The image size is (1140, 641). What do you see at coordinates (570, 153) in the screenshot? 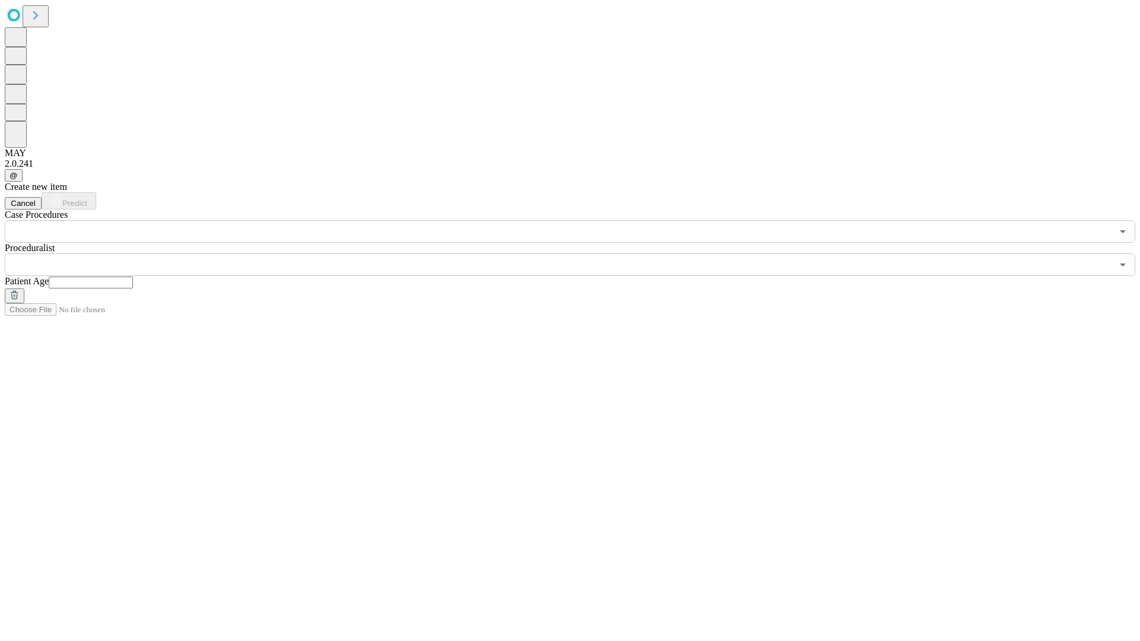
I see `div: MAY` at bounding box center [570, 153].